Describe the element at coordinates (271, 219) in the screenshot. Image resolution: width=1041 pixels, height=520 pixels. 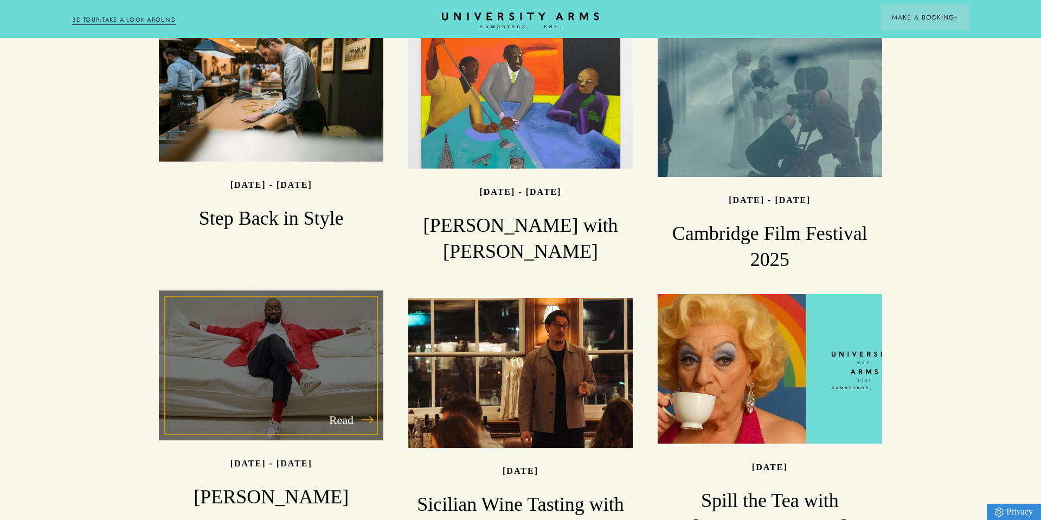
I see `h3: Step Back in Style` at that location.